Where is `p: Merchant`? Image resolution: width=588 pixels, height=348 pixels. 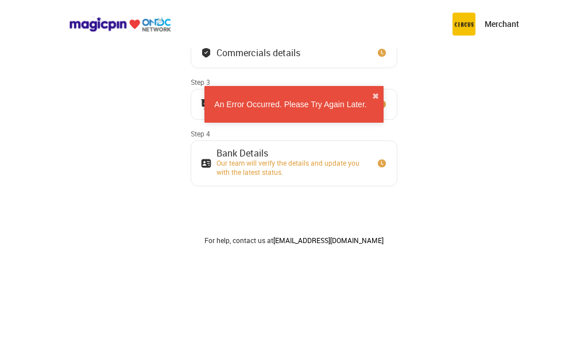 p: Merchant is located at coordinates (502, 24).